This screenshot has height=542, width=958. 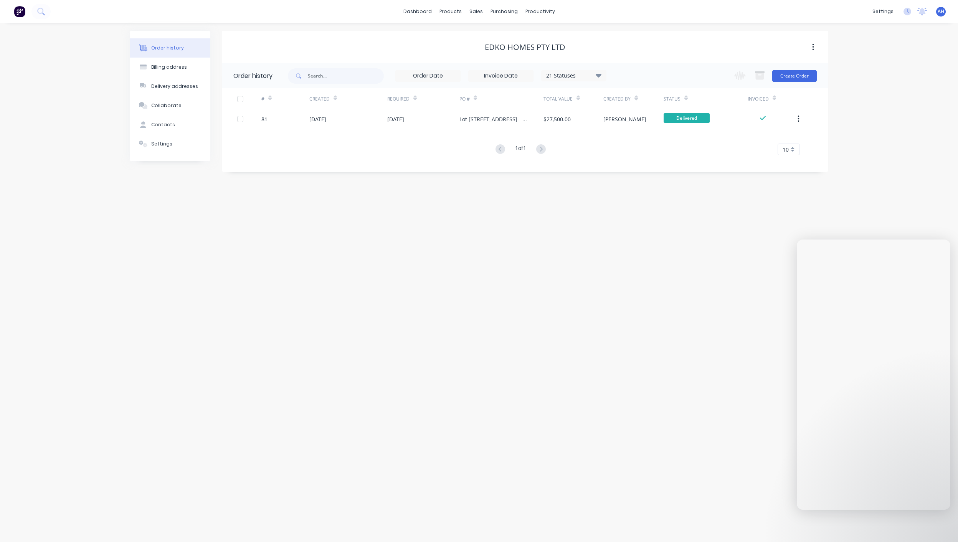 I want to click on div: 81, so click(x=264, y=119).